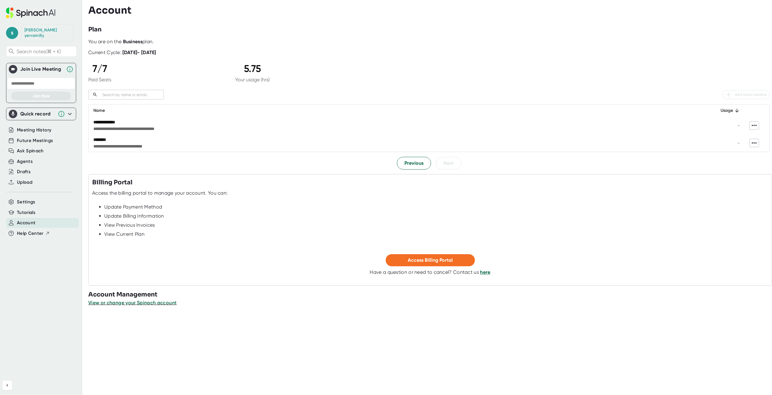 The image size is (772, 395). Describe the element at coordinates (26, 223) in the screenshot. I see `span: Account` at that location.